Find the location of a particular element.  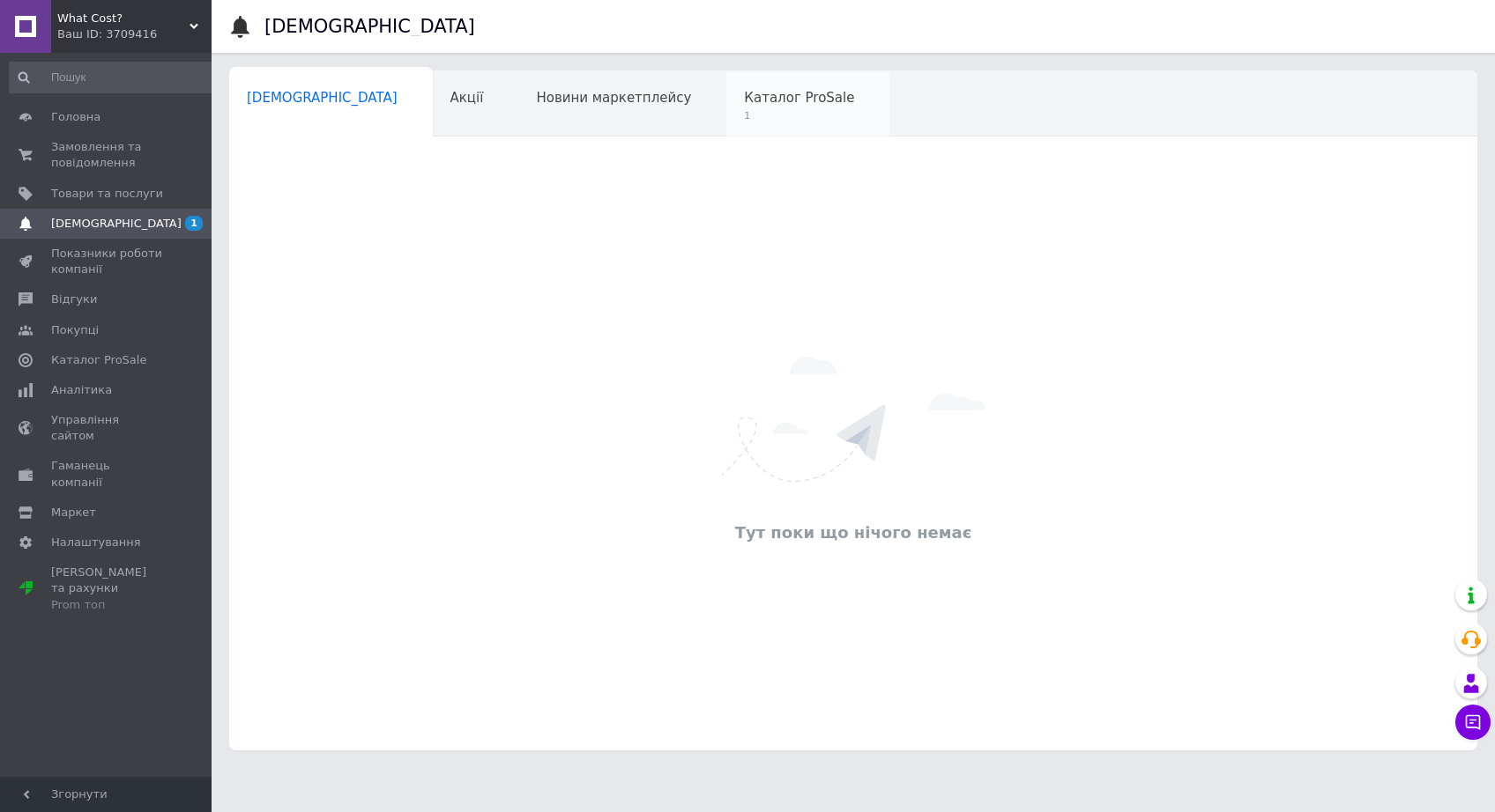

div: Тут поки що нічого немає is located at coordinates (853, 533).